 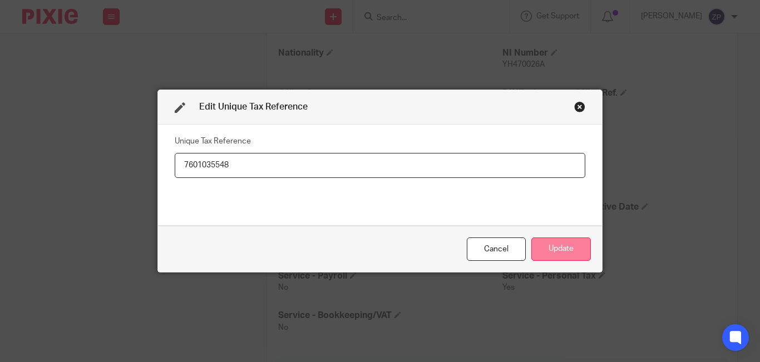 I want to click on input: Unique Tax Reference, so click(x=380, y=165).